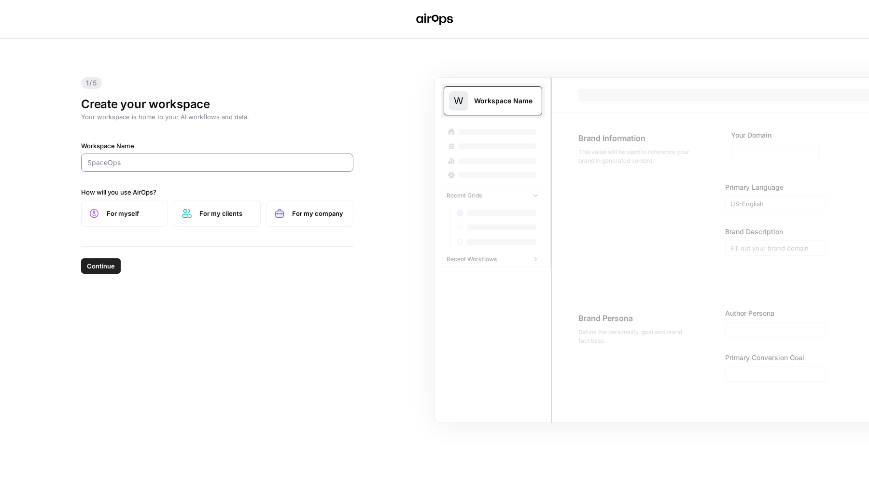  I want to click on input: SpaceOps, so click(217, 163).